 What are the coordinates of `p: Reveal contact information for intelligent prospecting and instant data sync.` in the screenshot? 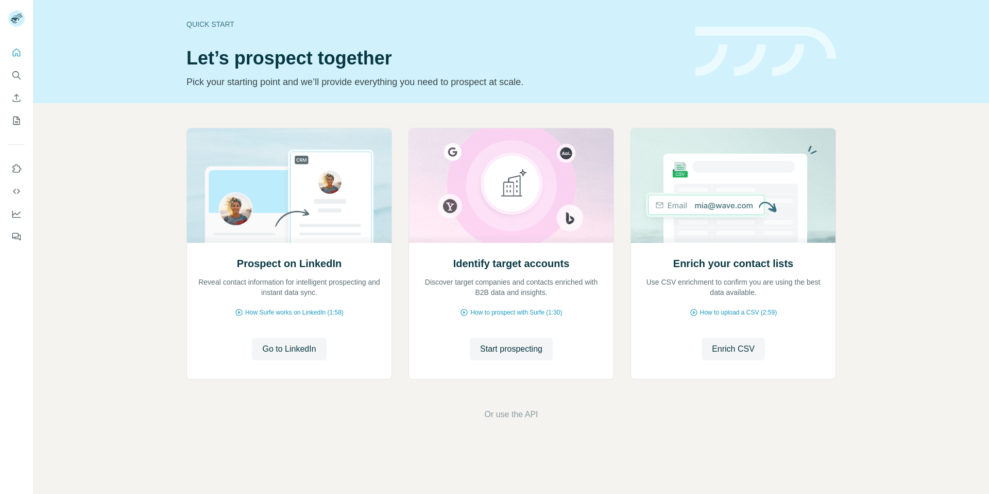 It's located at (289, 287).